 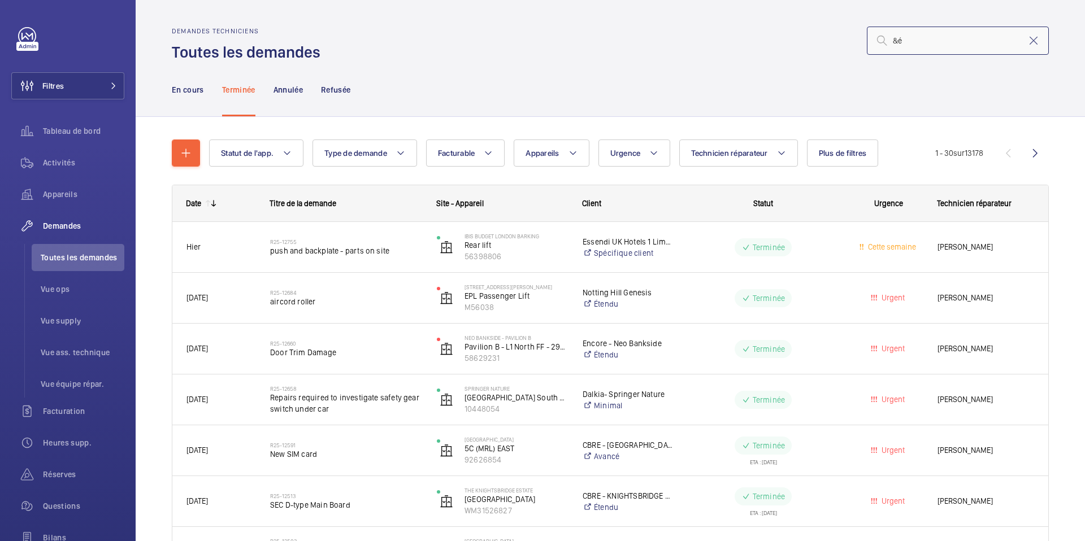 What do you see at coordinates (516, 490) in the screenshot?
I see `p: The Knightsbridge Estate` at bounding box center [516, 490].